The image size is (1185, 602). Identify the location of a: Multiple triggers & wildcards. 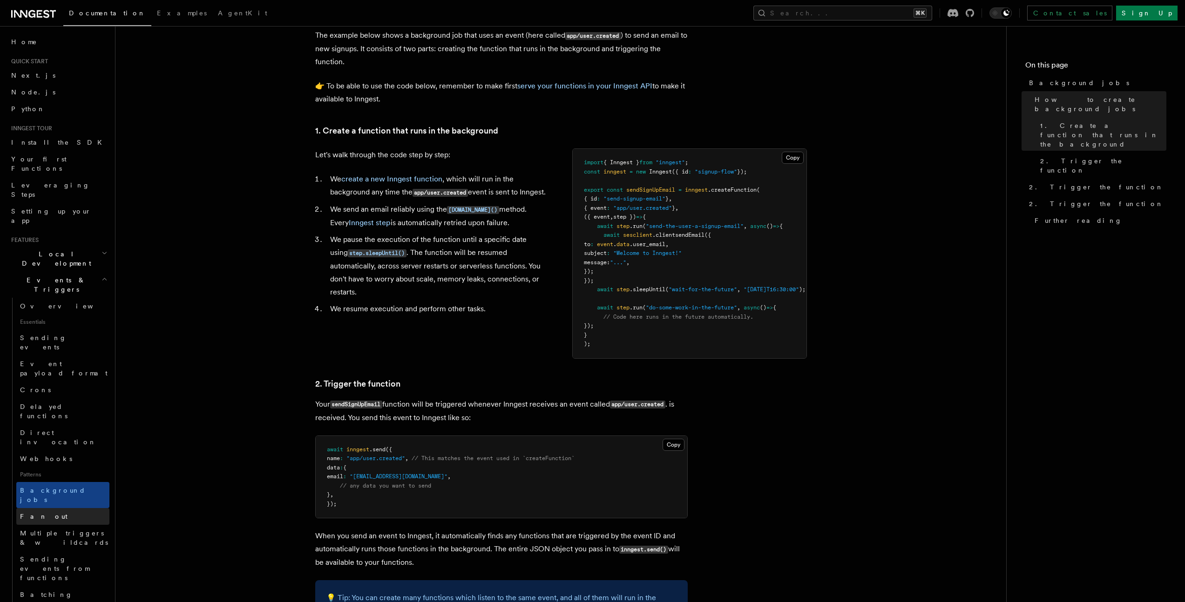
(63, 538).